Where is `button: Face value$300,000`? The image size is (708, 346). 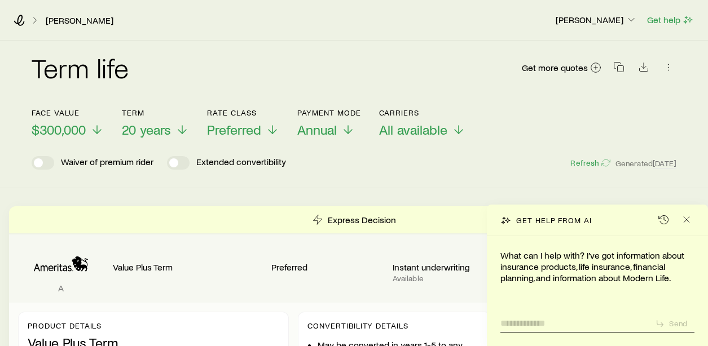 button: Face value$300,000 is located at coordinates (68, 123).